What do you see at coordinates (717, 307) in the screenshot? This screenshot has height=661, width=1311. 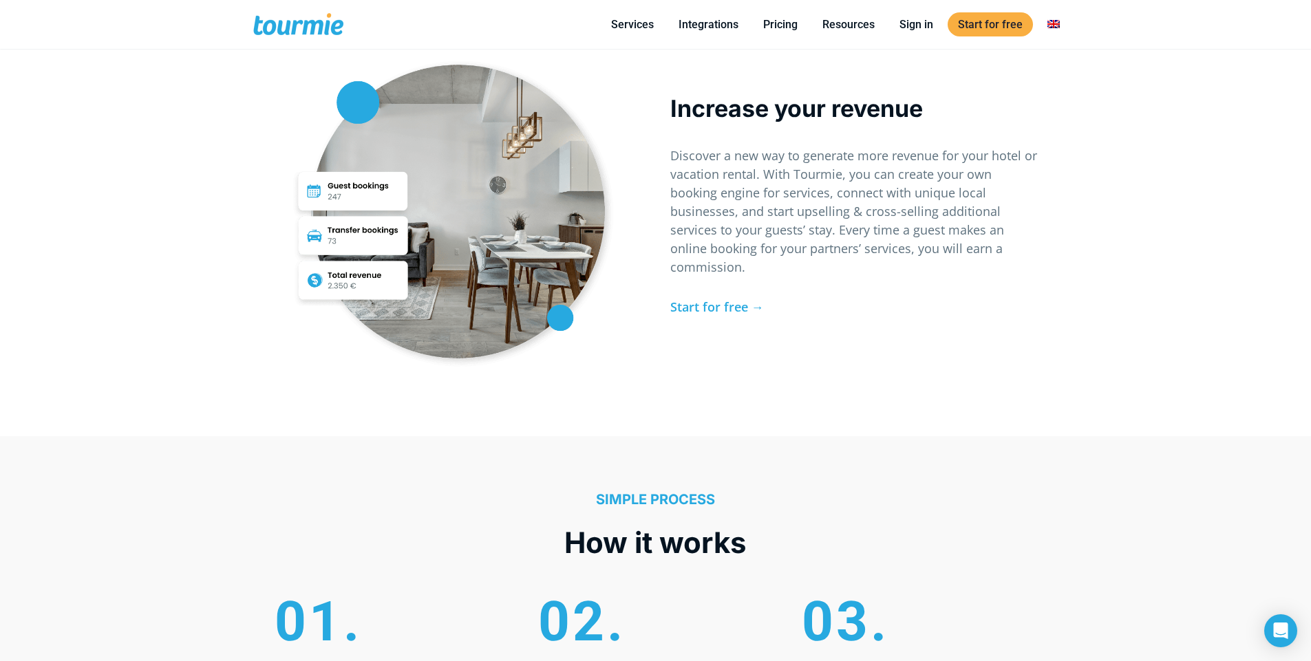 I see `a: Start for free →` at bounding box center [717, 307].